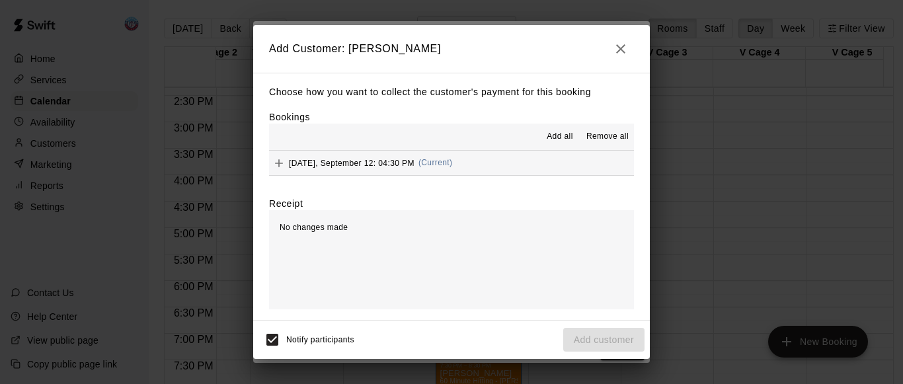  Describe the element at coordinates (608, 137) in the screenshot. I see `button: Remove all` at that location.